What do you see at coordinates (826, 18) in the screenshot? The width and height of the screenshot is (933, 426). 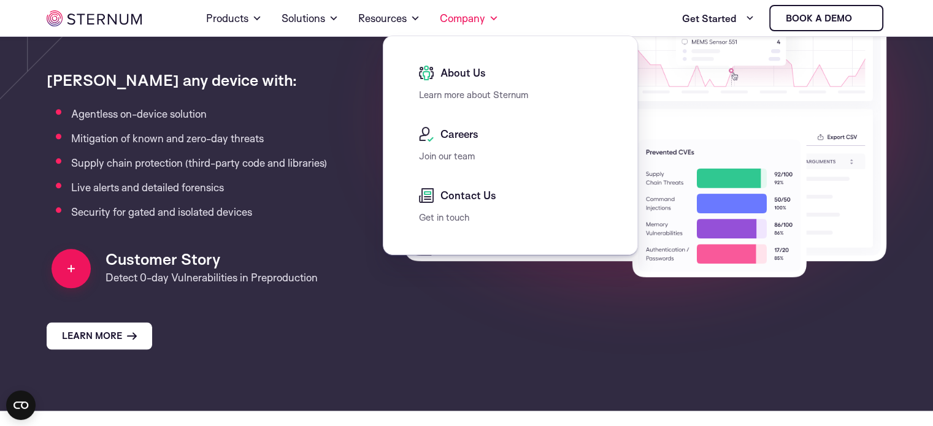 I see `a: Book a demo` at bounding box center [826, 18].